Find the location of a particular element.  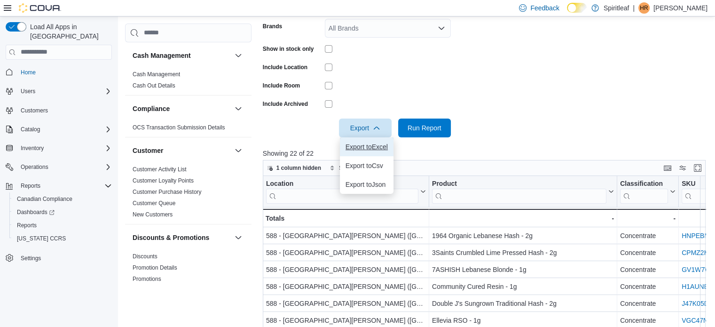

label: Include Location is located at coordinates (285, 67).